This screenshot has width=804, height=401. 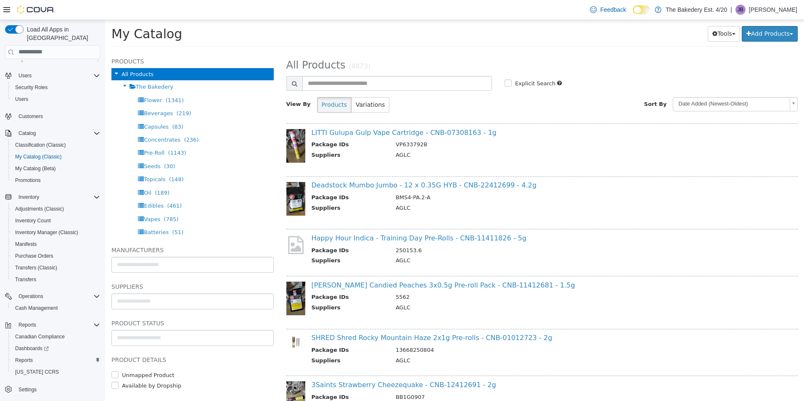 What do you see at coordinates (48, 185) in the screenshot?
I see `span: Edibles` at bounding box center [48, 185].